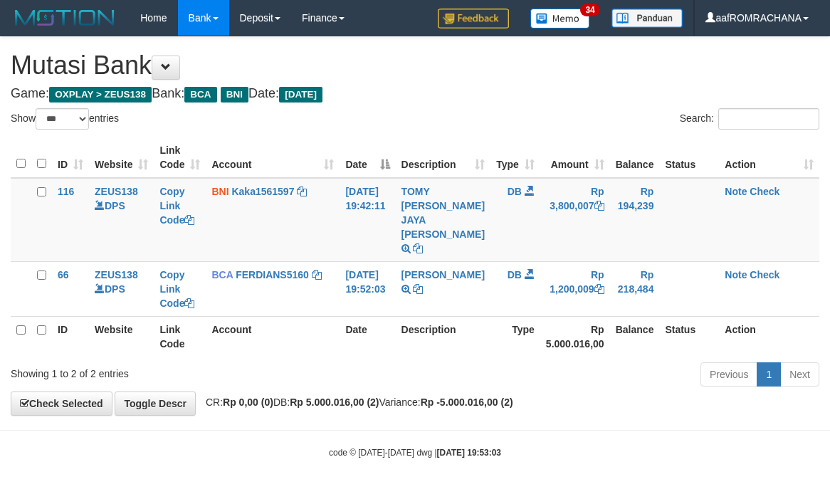 The image size is (830, 499). Describe the element at coordinates (263, 192) in the screenshot. I see `a: Kaka1561597` at that location.